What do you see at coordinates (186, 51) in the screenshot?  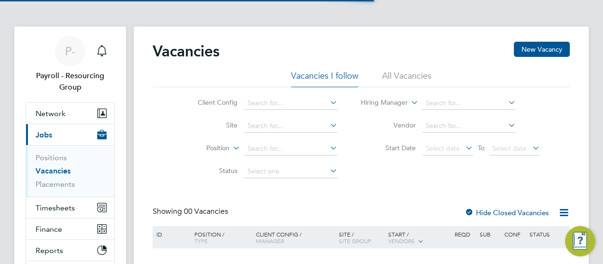 I see `h2: Vacancies` at bounding box center [186, 51].